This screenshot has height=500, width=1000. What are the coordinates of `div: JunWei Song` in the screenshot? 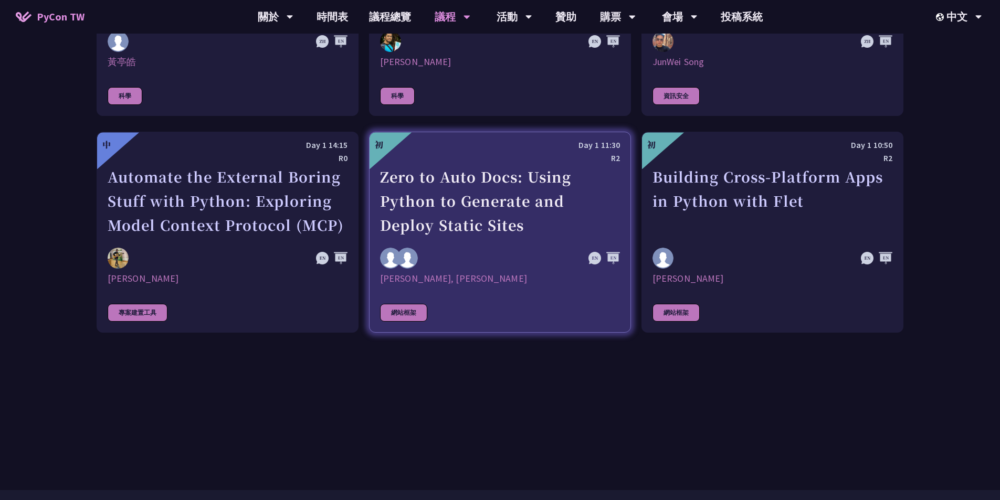 It's located at (772, 62).